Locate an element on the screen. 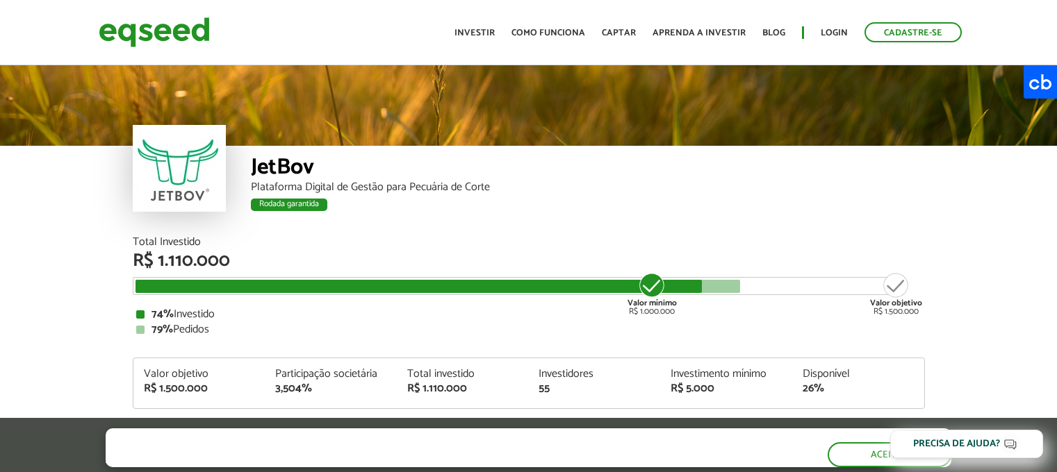 This screenshot has height=472, width=1057. strong: 74% is located at coordinates (163, 314).